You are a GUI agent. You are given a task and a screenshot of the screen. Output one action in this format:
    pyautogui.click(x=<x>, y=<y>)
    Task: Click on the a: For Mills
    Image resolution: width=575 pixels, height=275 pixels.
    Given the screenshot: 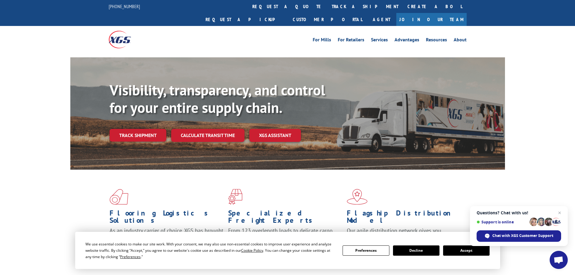 What is the action you would take?
    pyautogui.click(x=322, y=41)
    